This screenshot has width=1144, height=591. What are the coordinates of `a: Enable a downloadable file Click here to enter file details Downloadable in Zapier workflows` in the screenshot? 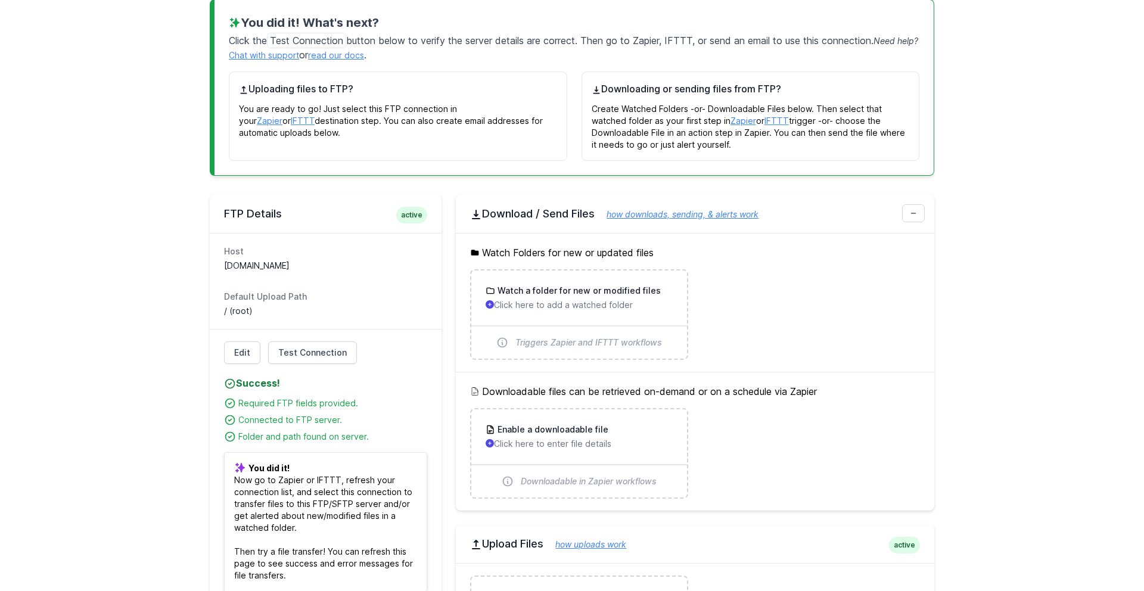 It's located at (579, 454).